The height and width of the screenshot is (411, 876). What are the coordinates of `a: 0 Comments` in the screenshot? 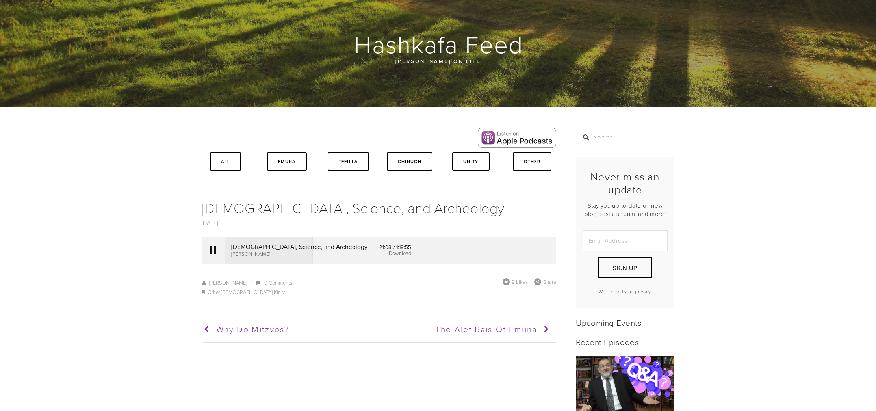 It's located at (278, 283).